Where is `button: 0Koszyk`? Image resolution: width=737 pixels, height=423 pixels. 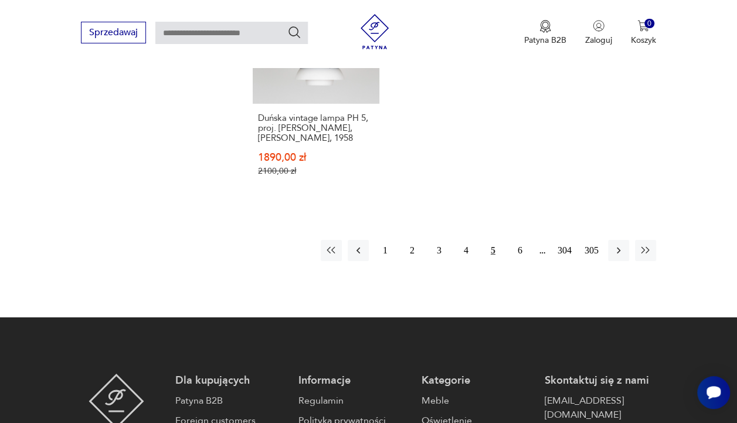
button: 0Koszyk is located at coordinates (644, 33).